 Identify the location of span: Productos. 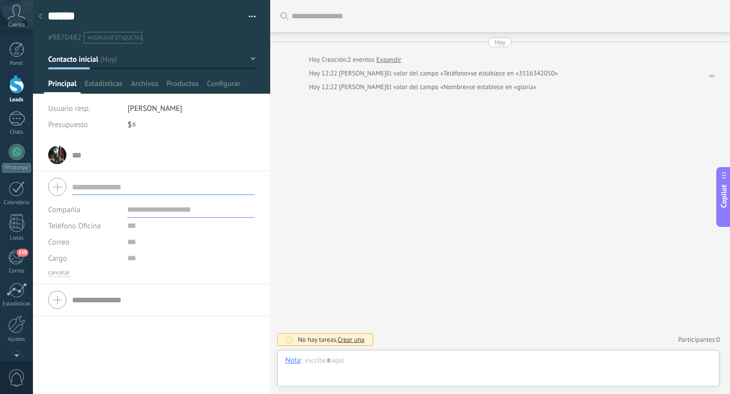
(182, 86).